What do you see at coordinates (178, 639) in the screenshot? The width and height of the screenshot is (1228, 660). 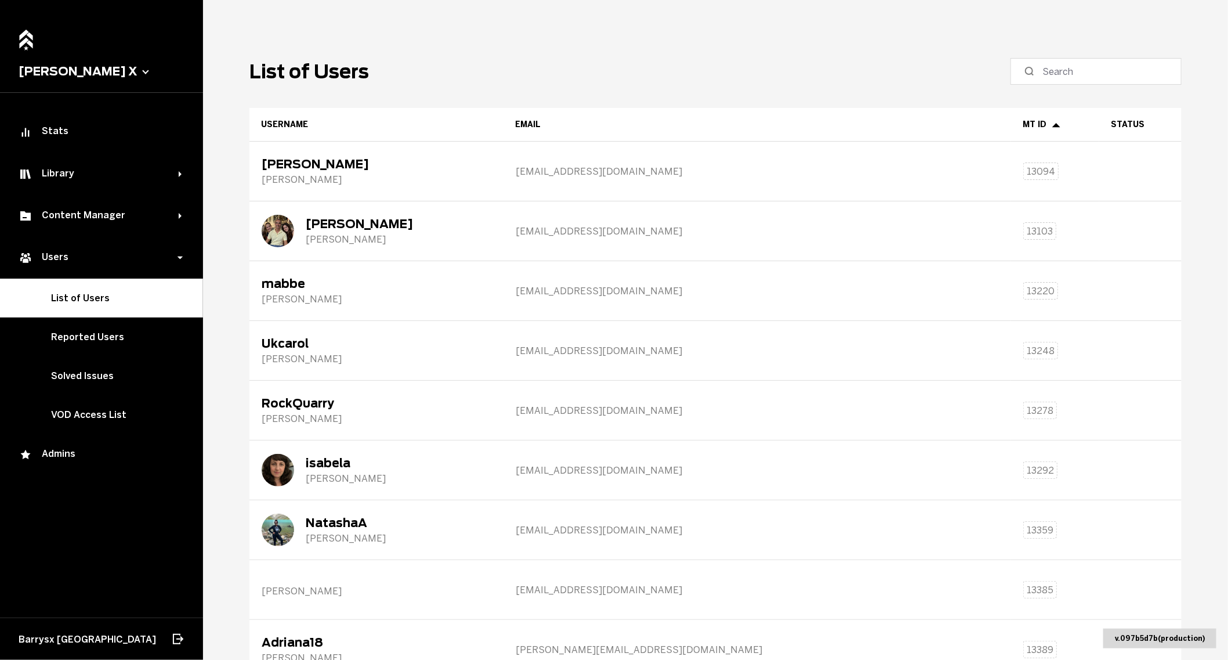 I see `button: Log out` at bounding box center [178, 639].